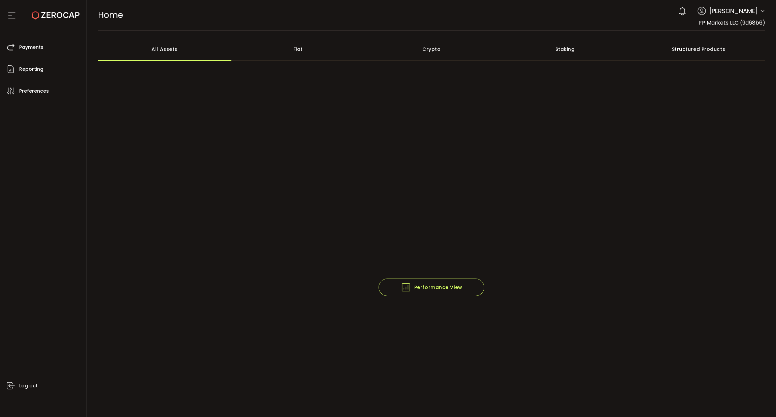 Image resolution: width=776 pixels, height=417 pixels. I want to click on div: Fiat, so click(298, 49).